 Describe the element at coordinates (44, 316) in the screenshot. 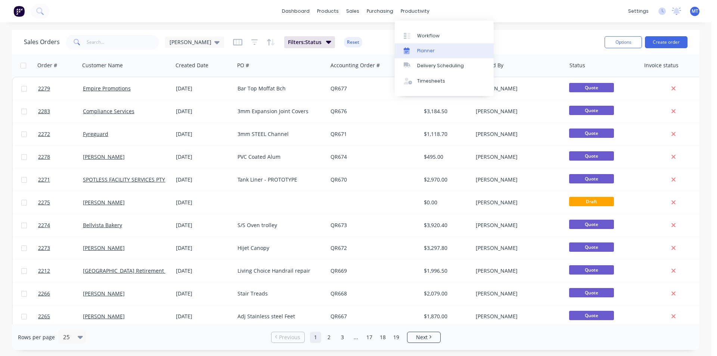

I see `span: 2265` at that location.